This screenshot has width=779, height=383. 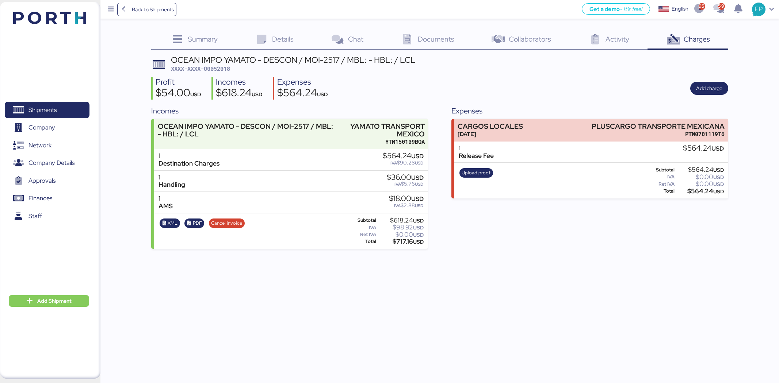 What do you see at coordinates (227, 224) in the screenshot?
I see `button: Cancel invoice` at bounding box center [227, 224].